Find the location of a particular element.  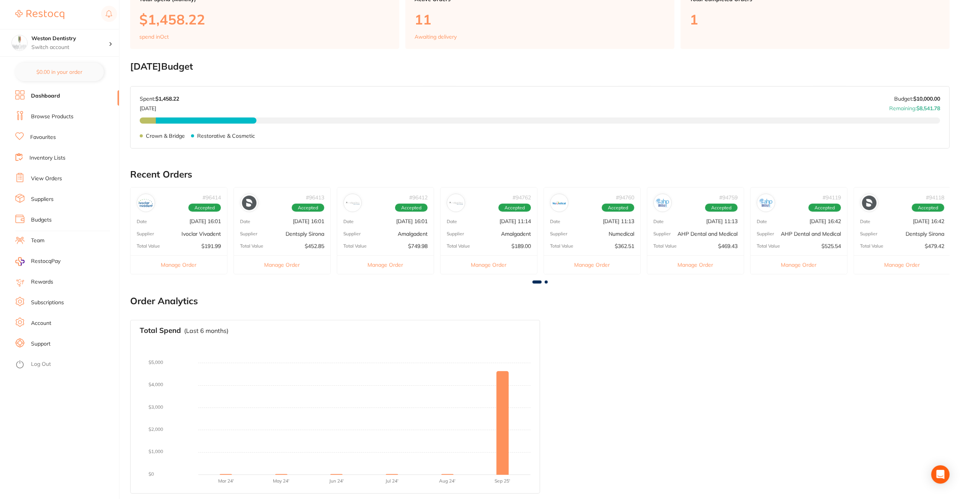

p: $469.43 is located at coordinates (727, 246).